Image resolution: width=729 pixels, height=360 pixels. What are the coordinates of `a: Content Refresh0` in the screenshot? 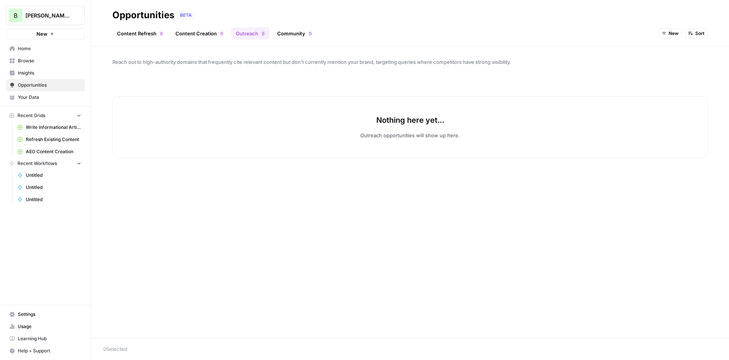 It's located at (140, 33).